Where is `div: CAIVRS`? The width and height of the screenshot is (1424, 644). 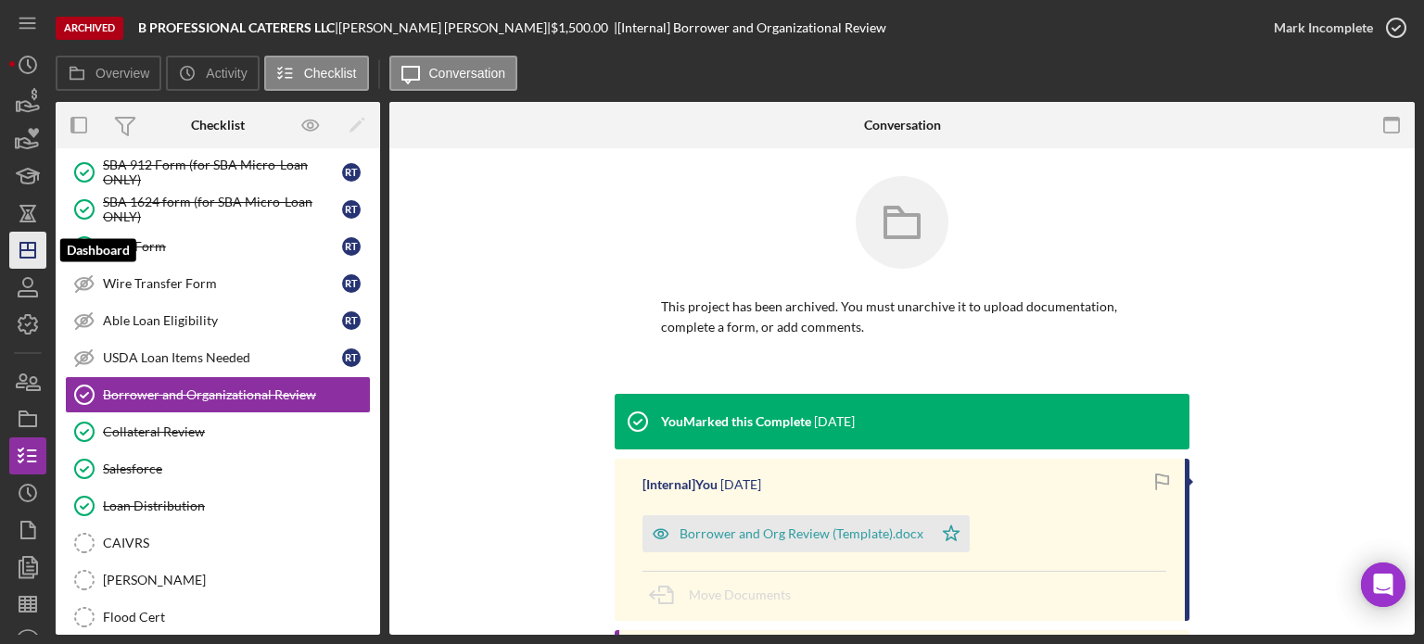 div: CAIVRS is located at coordinates (236, 543).